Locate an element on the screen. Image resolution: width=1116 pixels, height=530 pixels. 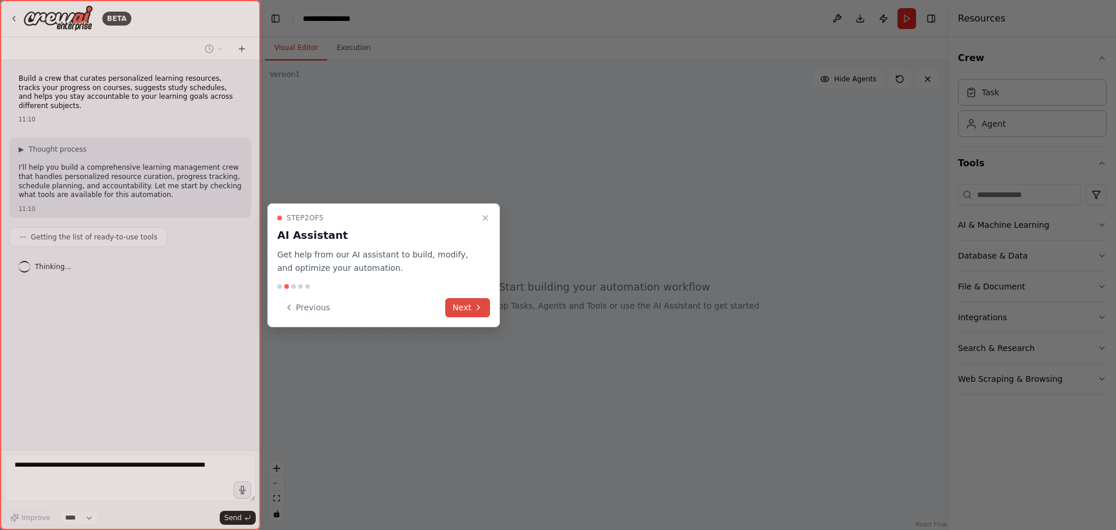
button: Next is located at coordinates (467, 308).